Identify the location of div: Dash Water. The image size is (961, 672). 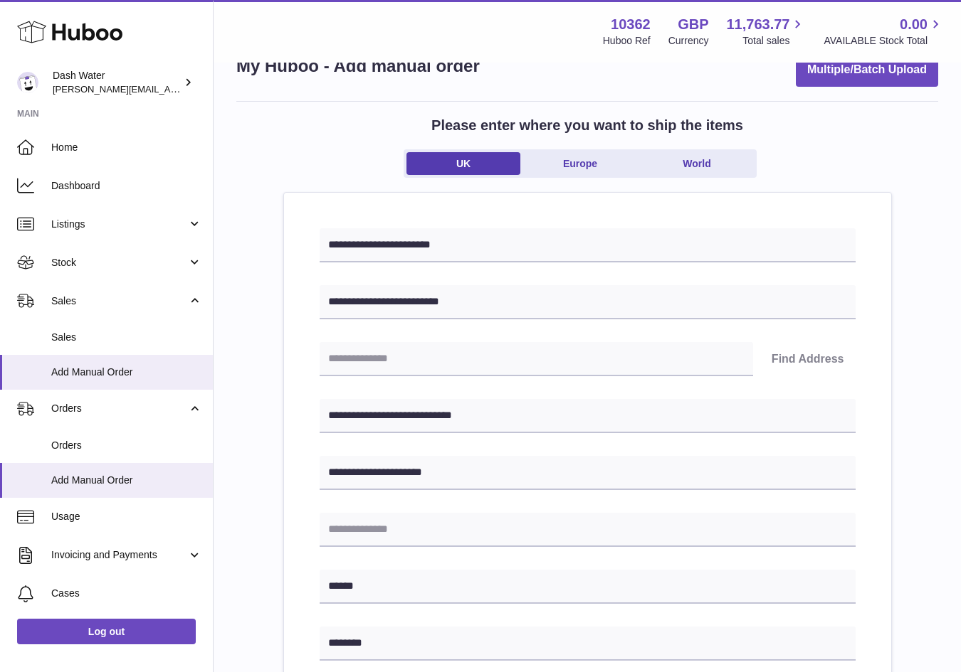
(117, 83).